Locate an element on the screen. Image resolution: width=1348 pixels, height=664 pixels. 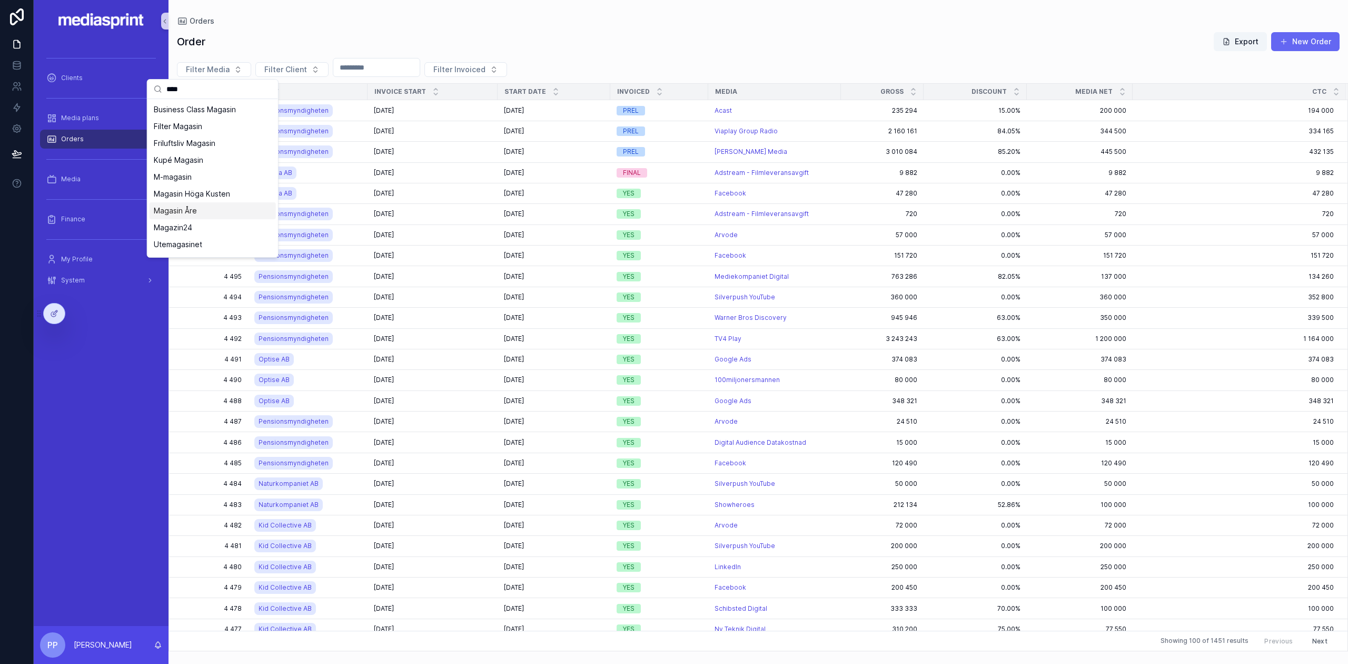
a: Acast is located at coordinates (723, 111).